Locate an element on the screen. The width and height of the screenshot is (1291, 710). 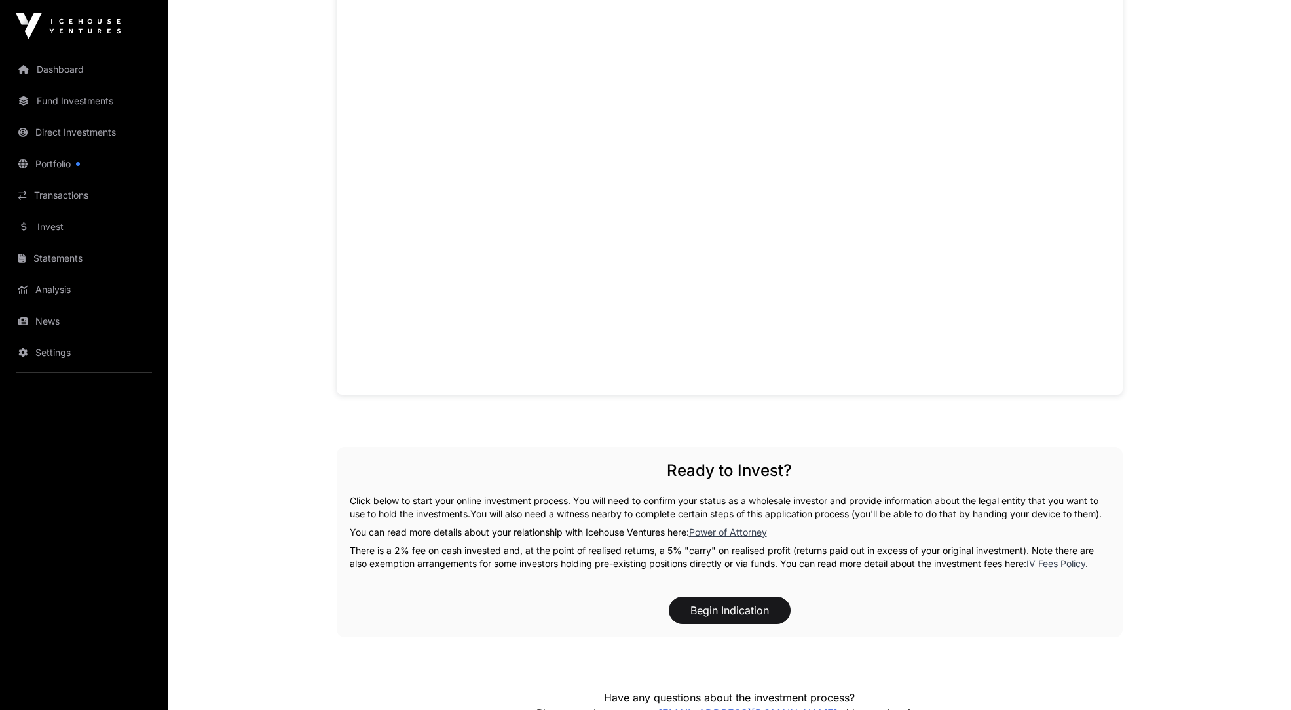
a: Statements is located at coordinates (84, 258).